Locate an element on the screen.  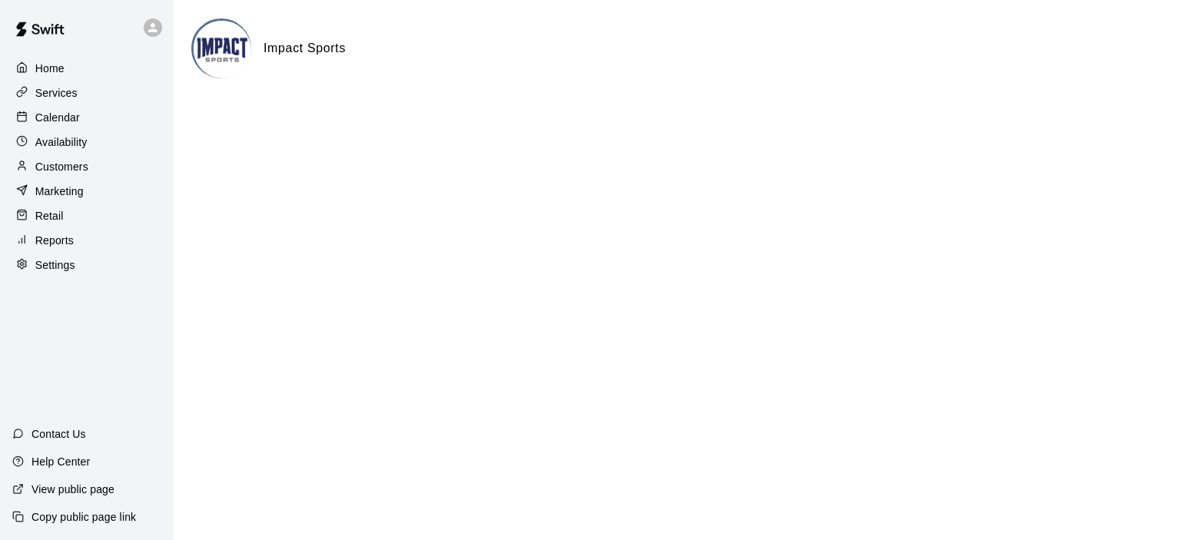
p: Customers is located at coordinates (61, 167).